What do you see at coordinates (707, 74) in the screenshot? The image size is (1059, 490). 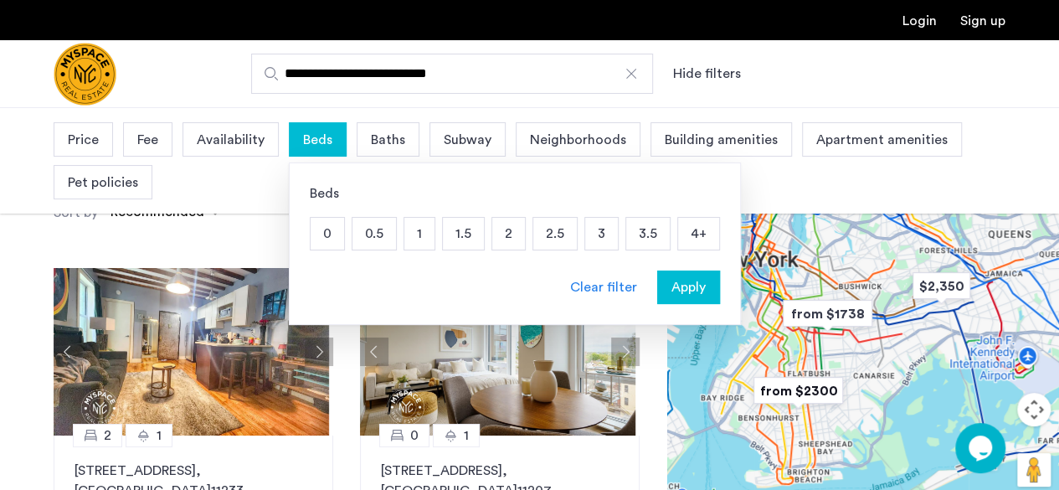 I see `button: Show or hide filters` at bounding box center [707, 74].